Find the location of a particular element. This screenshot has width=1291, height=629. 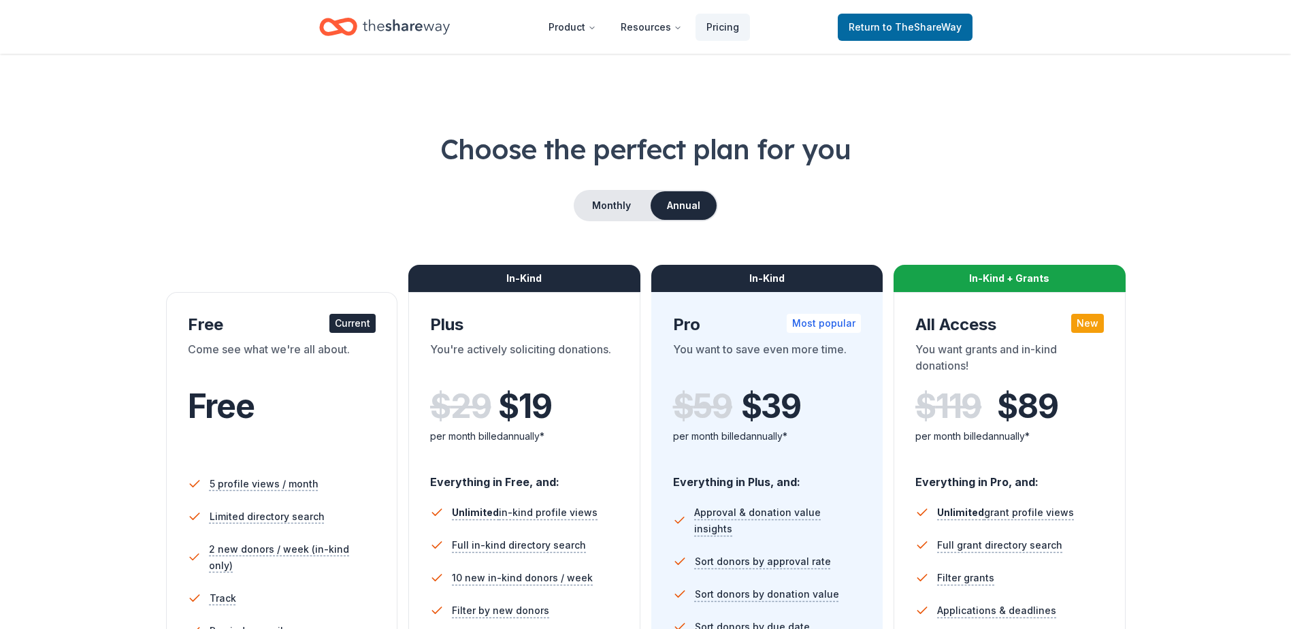

div: You want grants and in-kind donations! is located at coordinates (1009, 360).